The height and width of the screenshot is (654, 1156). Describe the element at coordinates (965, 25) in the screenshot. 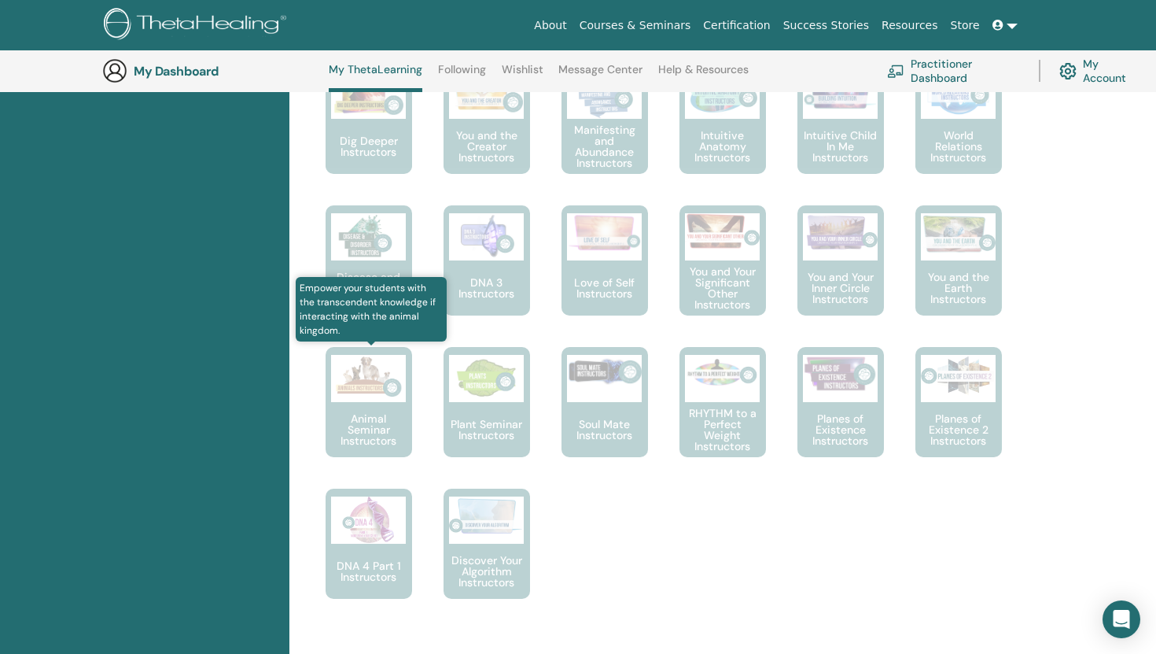

I see `a: Store` at that location.